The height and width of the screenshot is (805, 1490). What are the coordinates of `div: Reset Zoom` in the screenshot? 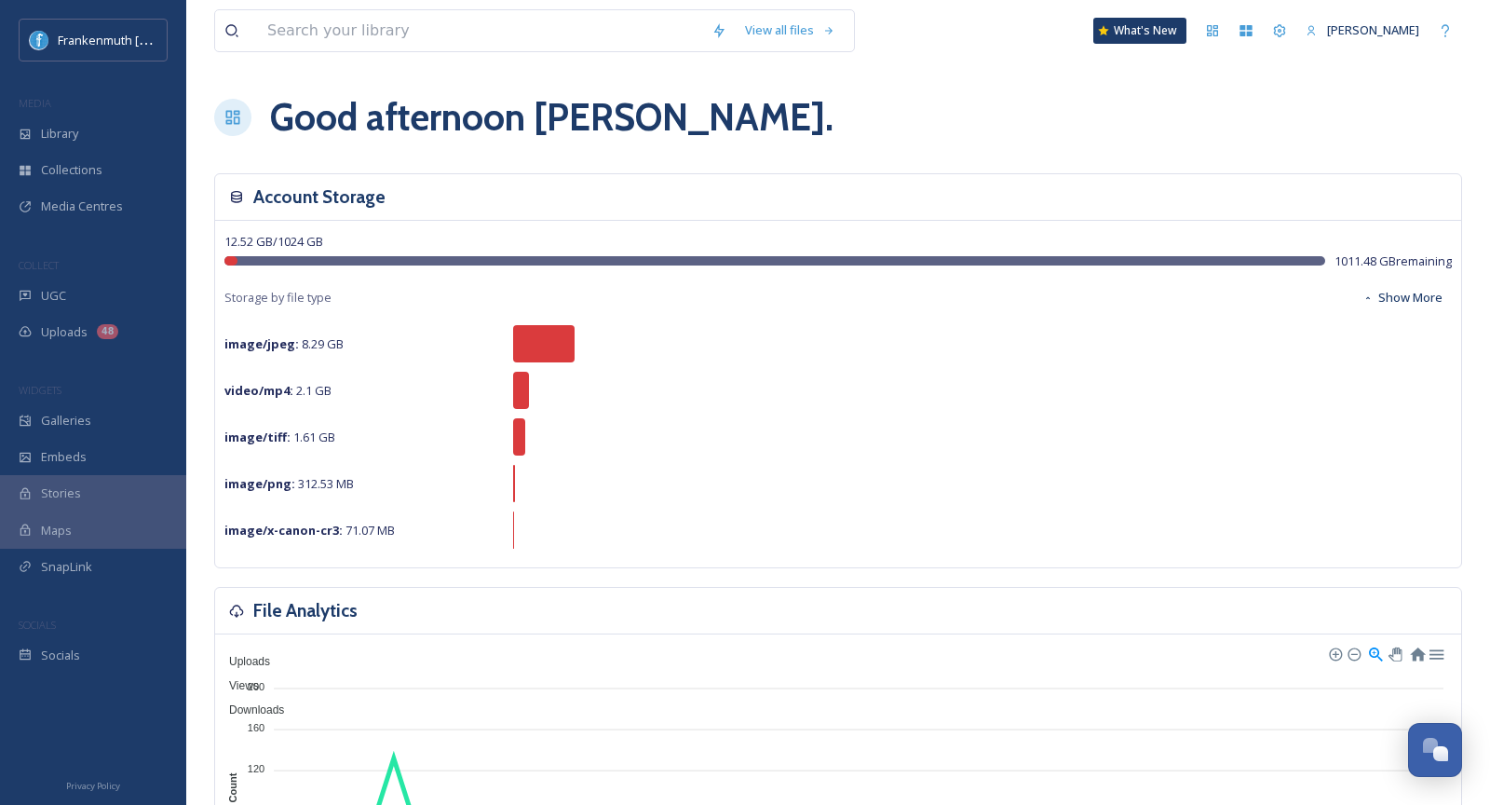 It's located at (1417, 652).